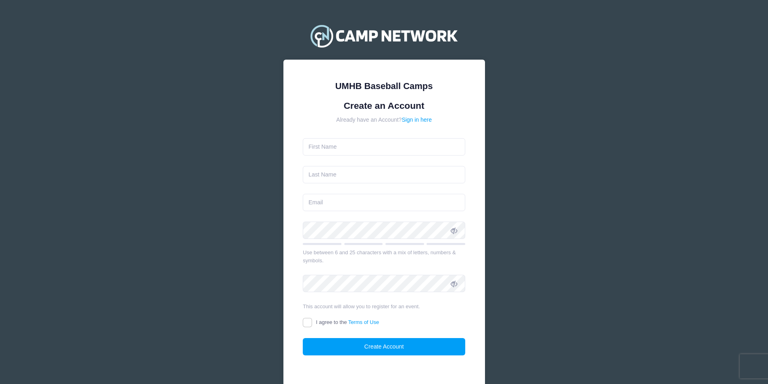 The height and width of the screenshot is (384, 768). What do you see at coordinates (384, 347) in the screenshot?
I see `button: Create Account` at bounding box center [384, 347].